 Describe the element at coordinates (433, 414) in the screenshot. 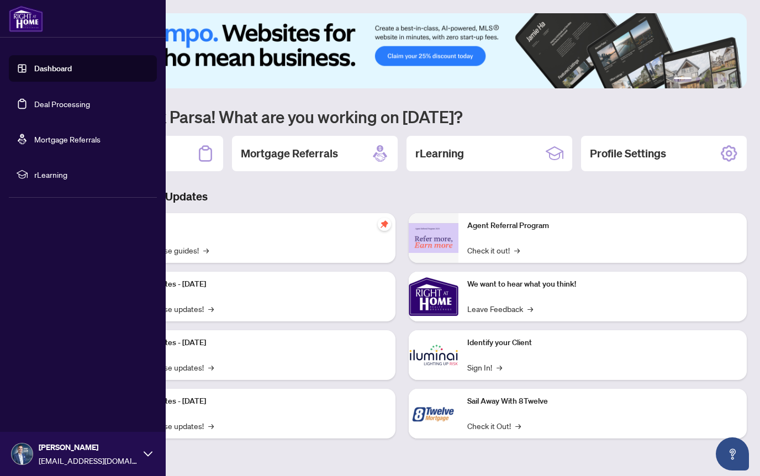

I see `img: Sail Away With 8Twelve` at that location.